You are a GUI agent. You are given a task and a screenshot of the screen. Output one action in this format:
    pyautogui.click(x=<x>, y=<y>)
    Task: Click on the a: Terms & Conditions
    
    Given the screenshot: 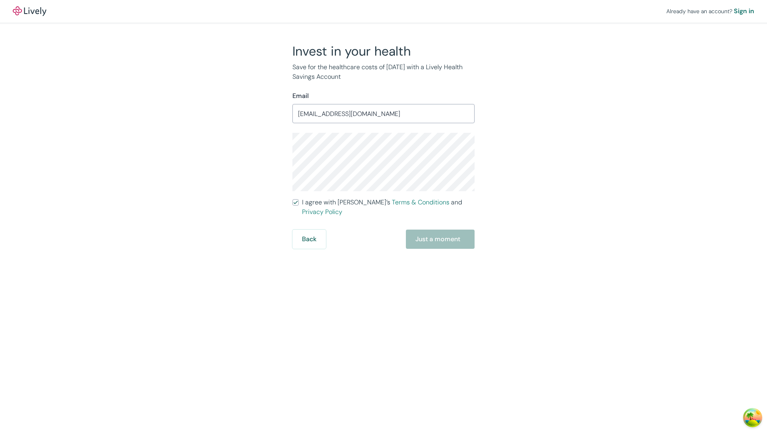 What is the action you would take?
    pyautogui.click(x=421, y=202)
    